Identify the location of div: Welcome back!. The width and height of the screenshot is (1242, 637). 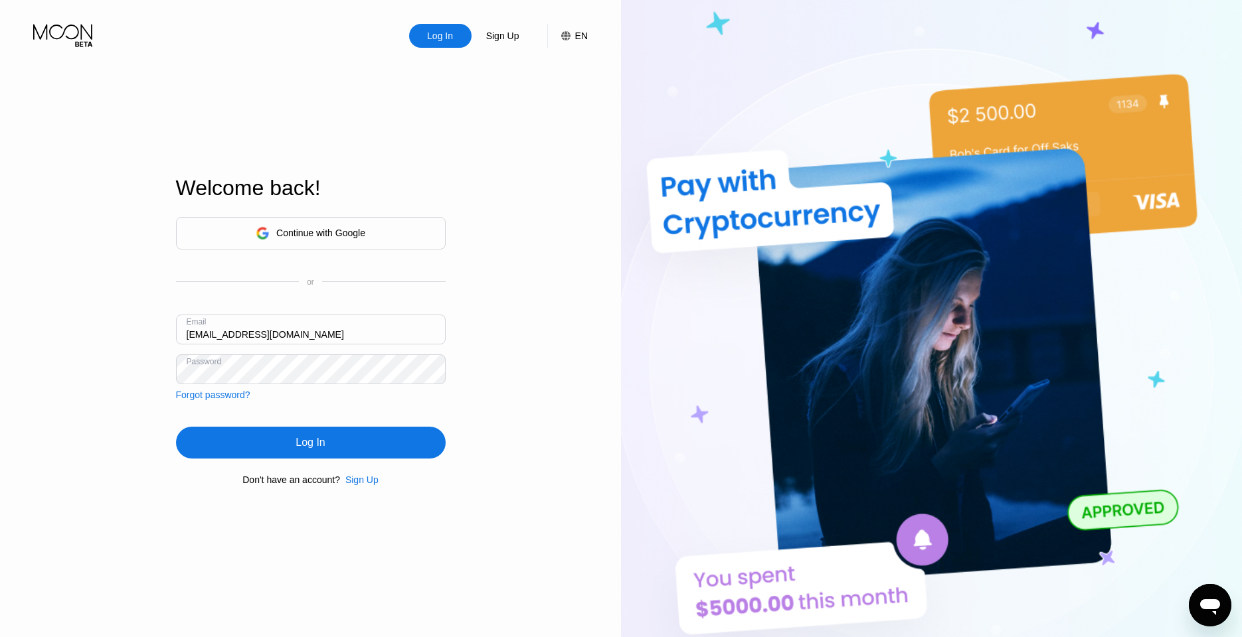
(311, 188).